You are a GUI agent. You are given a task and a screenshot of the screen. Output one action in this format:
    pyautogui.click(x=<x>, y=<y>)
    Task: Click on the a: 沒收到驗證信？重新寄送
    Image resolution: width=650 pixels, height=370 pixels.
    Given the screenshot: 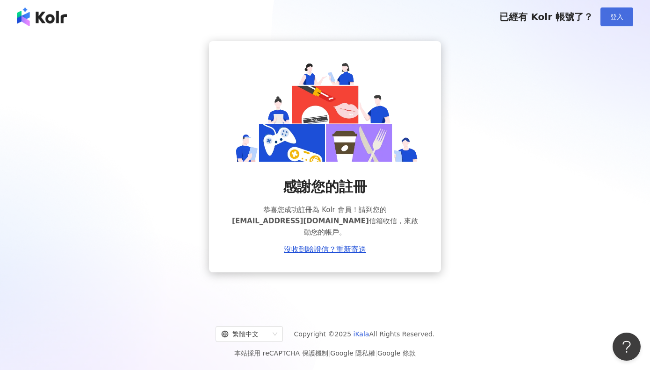 What is the action you would take?
    pyautogui.click(x=325, y=250)
    